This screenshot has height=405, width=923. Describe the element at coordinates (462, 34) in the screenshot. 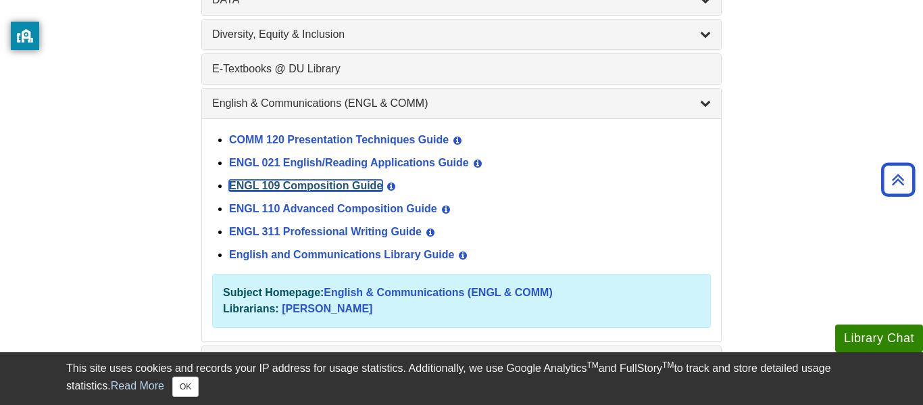

I see `a: Diversity, Equity & Inclusion` at that location.